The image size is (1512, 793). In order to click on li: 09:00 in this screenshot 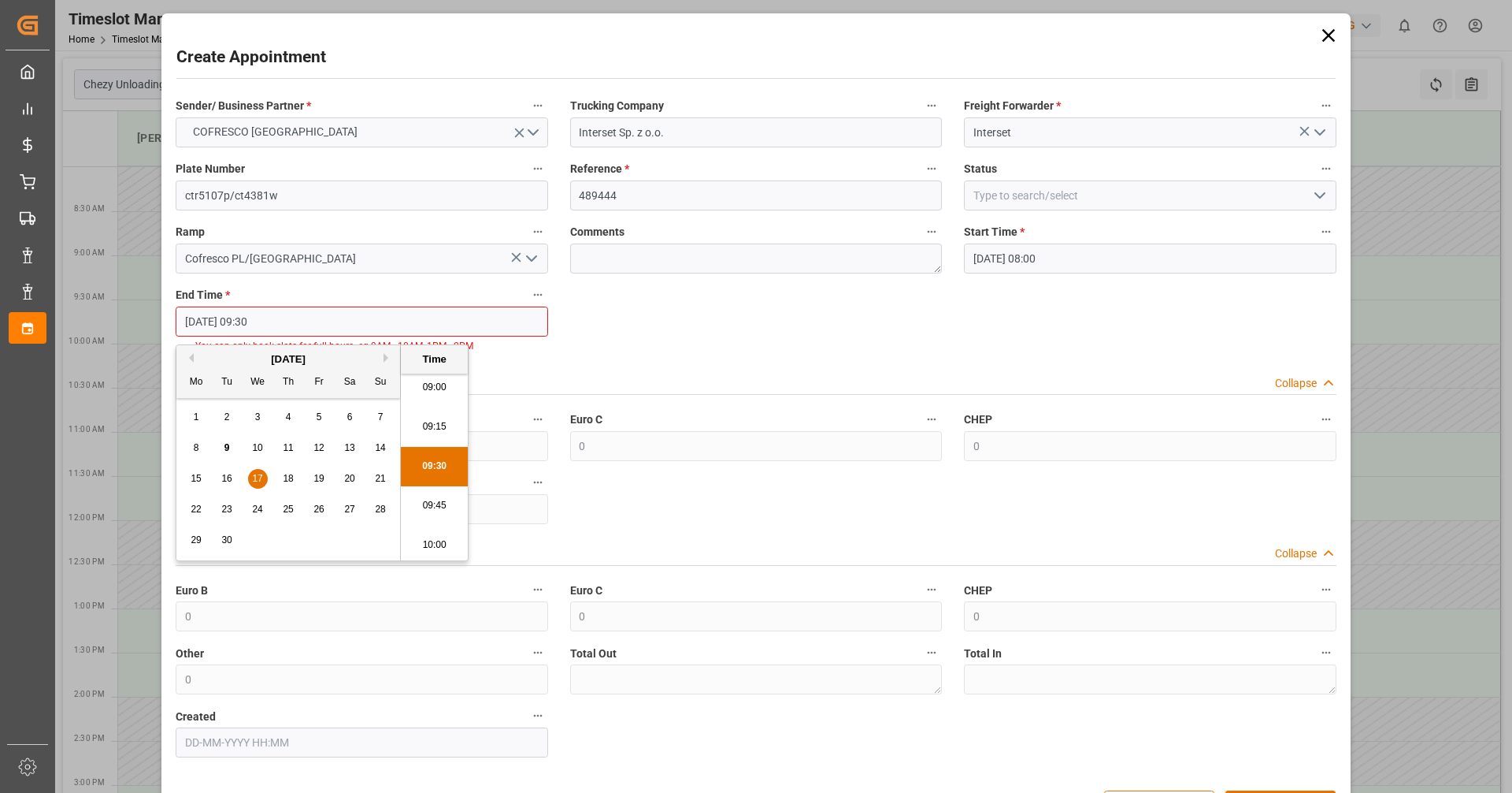, I will do `click(434, 388)`.